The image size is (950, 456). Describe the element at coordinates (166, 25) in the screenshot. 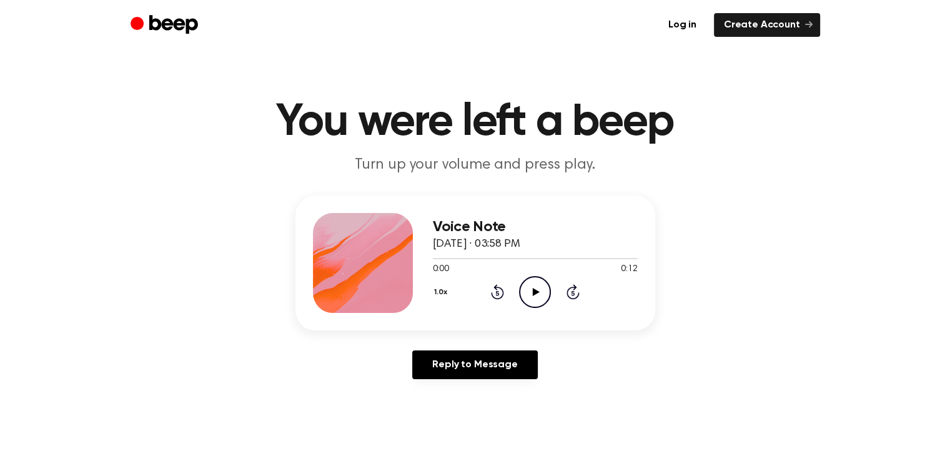

I see `a: Beep` at that location.